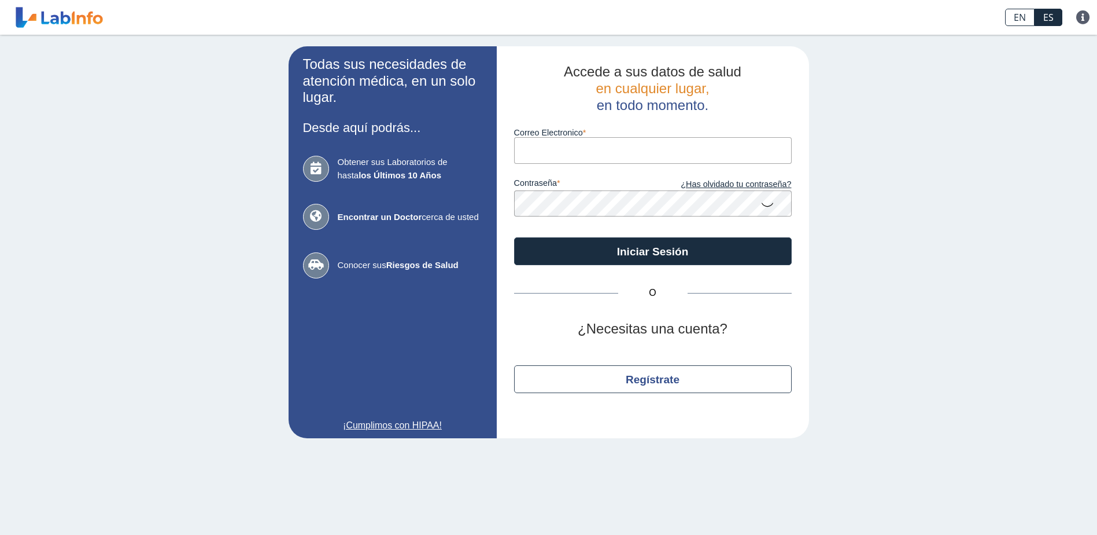  Describe the element at coordinates (653, 71) in the screenshot. I see `span: Accede a sus datos de salud` at that location.